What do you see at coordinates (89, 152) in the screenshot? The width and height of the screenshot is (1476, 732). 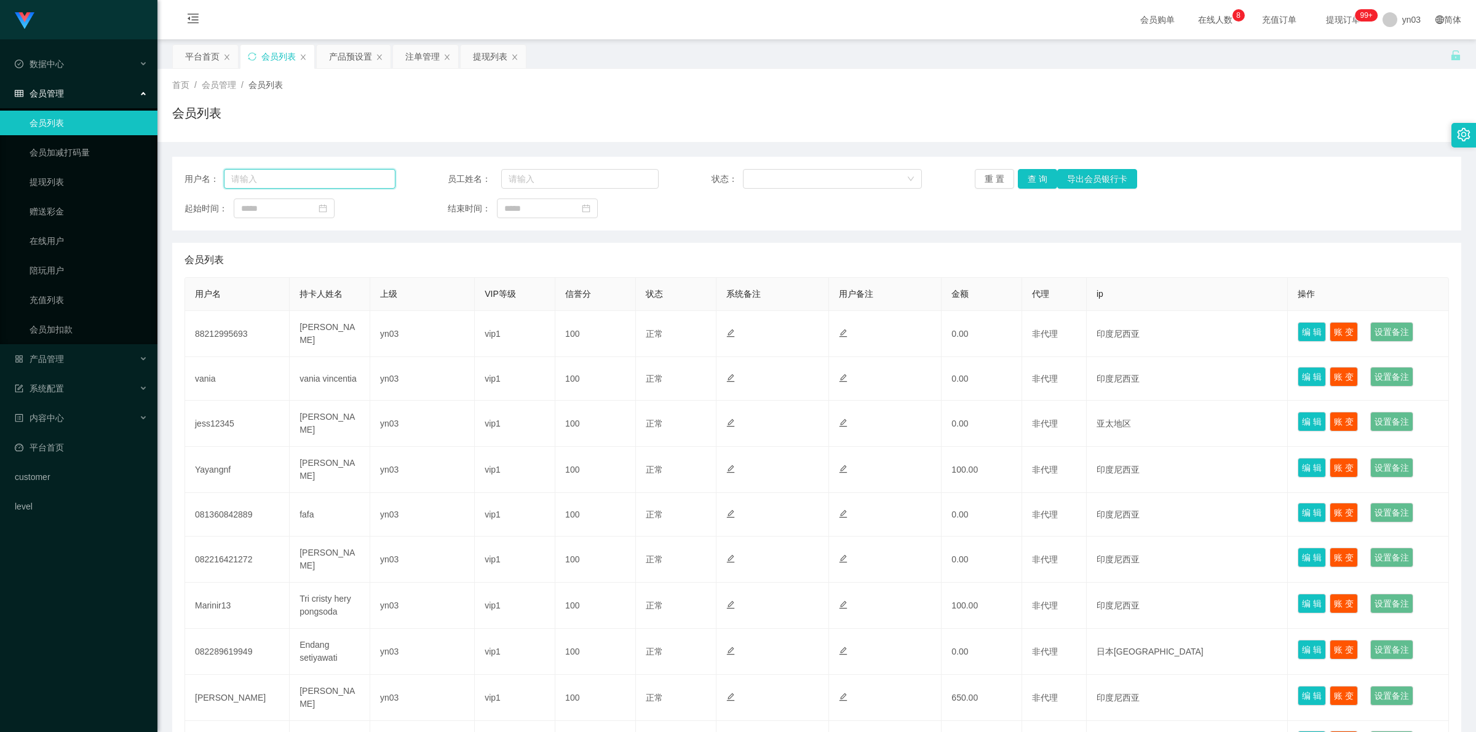 I see `a: 会员加减打码量` at bounding box center [89, 152].